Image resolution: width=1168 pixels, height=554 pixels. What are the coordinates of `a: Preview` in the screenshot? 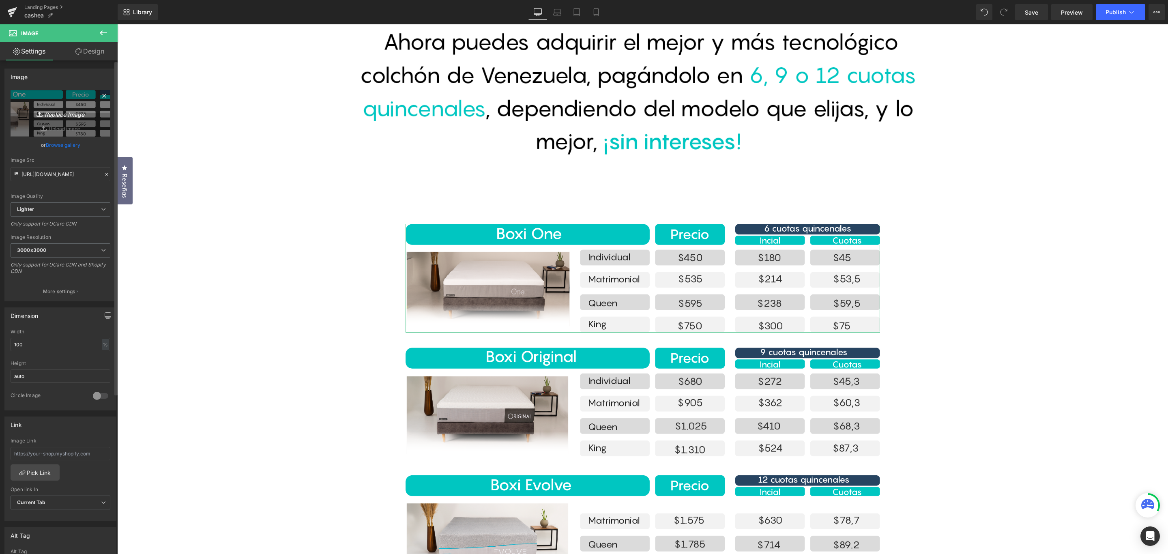 It's located at (1072, 12).